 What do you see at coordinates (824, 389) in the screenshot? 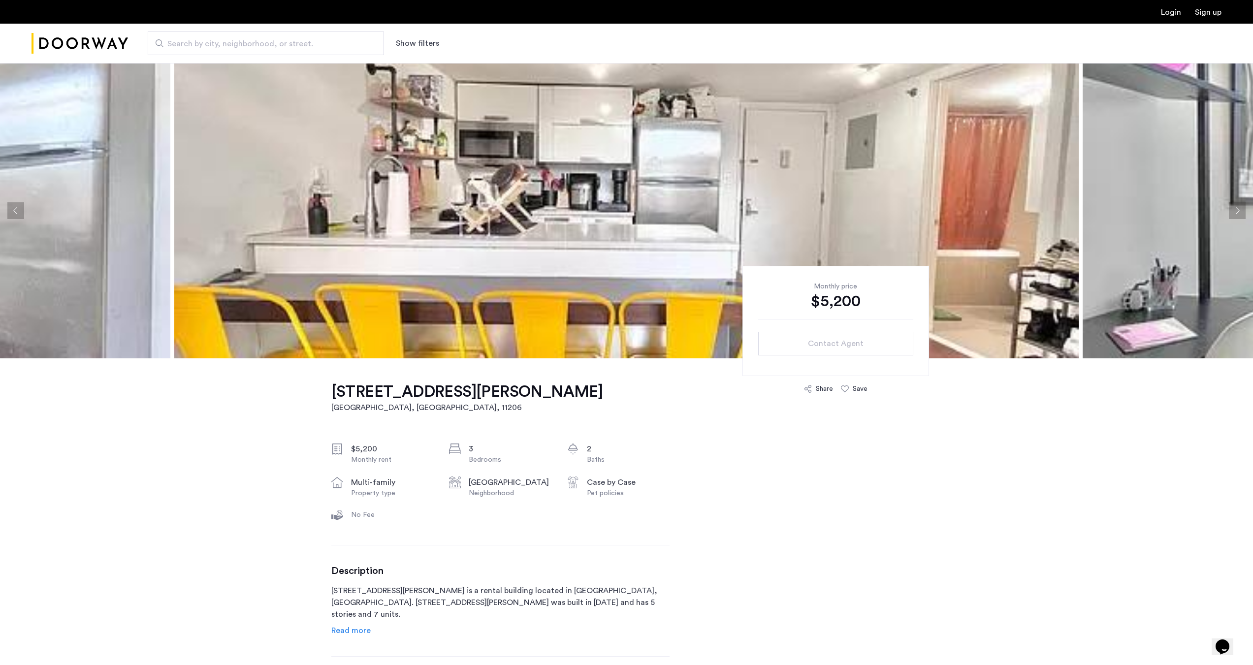
I see `div: Share` at bounding box center [824, 389].